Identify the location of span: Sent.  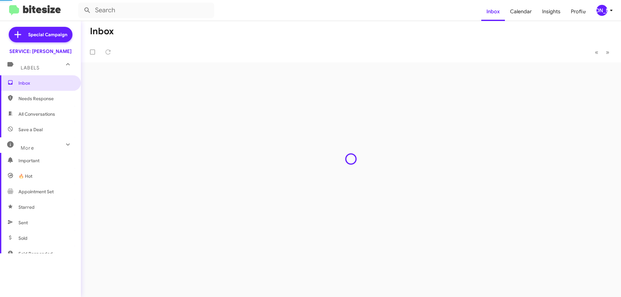
(23, 223).